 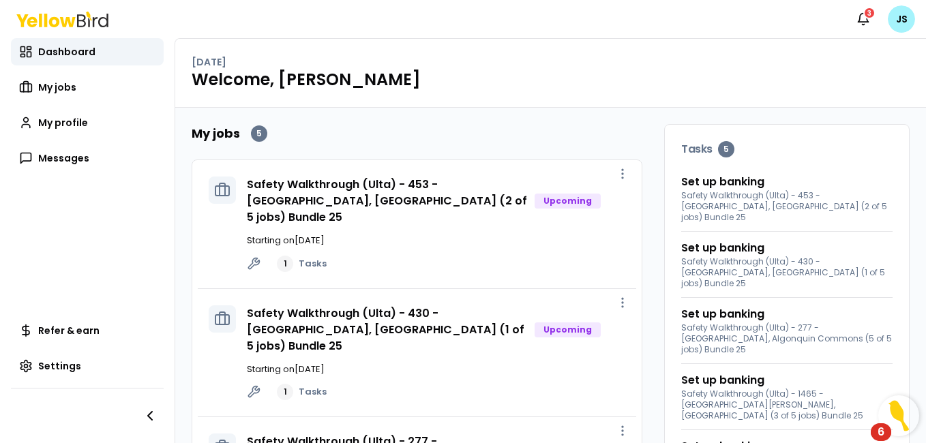 What do you see at coordinates (870, 13) in the screenshot?
I see `div: 3` at bounding box center [870, 13].